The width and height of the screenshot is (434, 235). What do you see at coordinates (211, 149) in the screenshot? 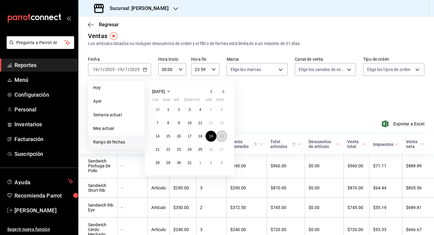
I see `button: 26 de julio de 2025` at bounding box center [211, 149].